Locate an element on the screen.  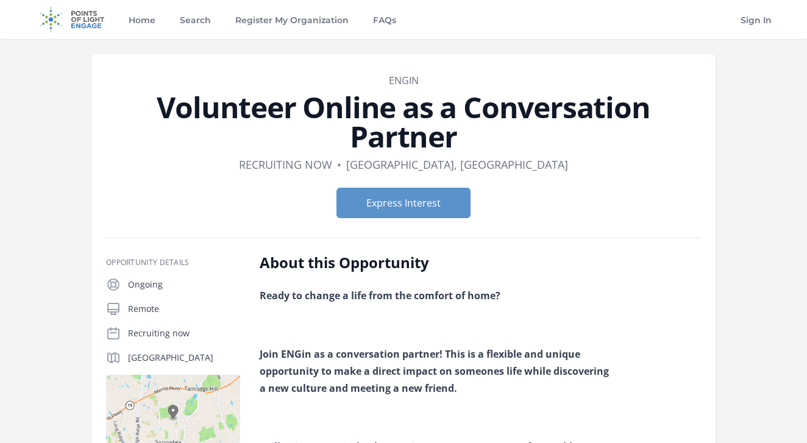
a: ENGin is located at coordinates (403, 80).